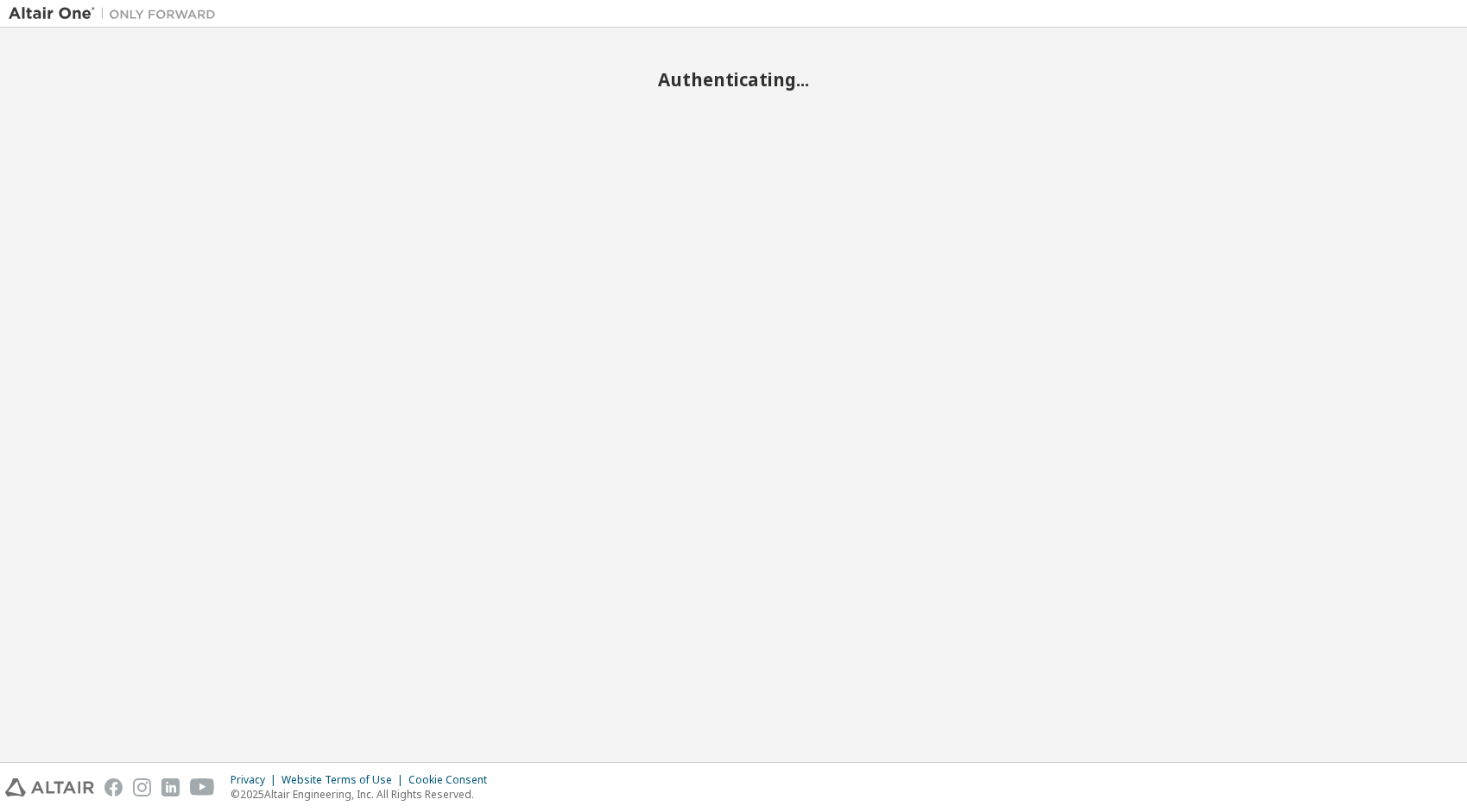 The image size is (1467, 812). What do you see at coordinates (49, 788) in the screenshot?
I see `img: altair_logo.svg` at bounding box center [49, 788].